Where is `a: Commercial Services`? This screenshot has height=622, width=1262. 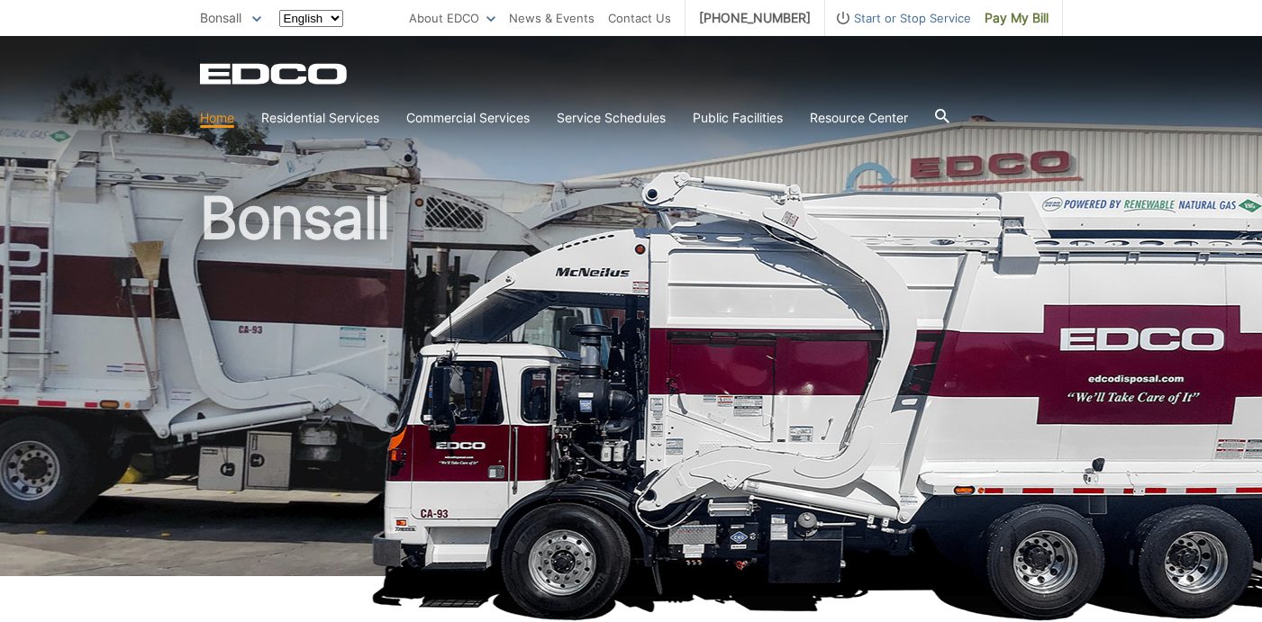
a: Commercial Services is located at coordinates (467, 118).